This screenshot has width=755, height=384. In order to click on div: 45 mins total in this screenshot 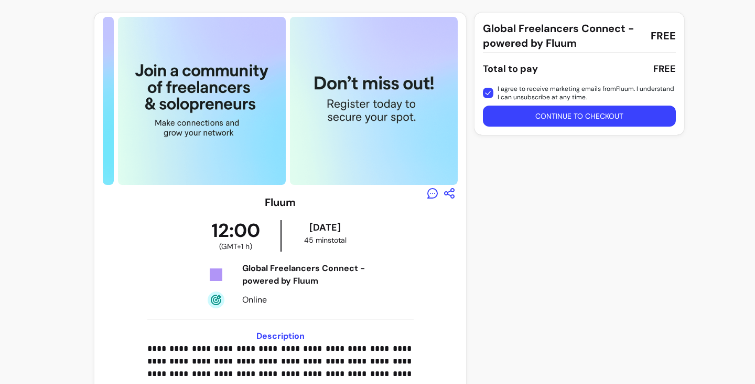, I will do `click(325, 240)`.